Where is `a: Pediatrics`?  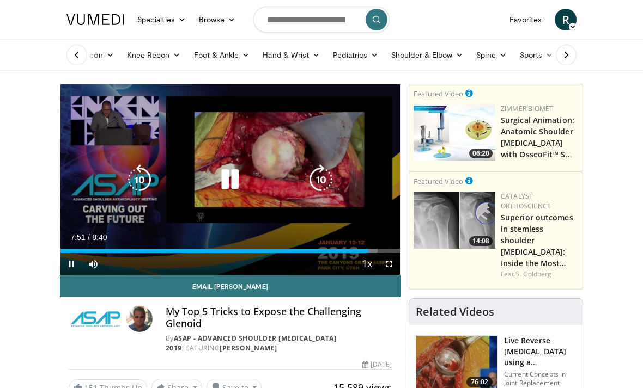
a: Pediatrics is located at coordinates (355, 55).